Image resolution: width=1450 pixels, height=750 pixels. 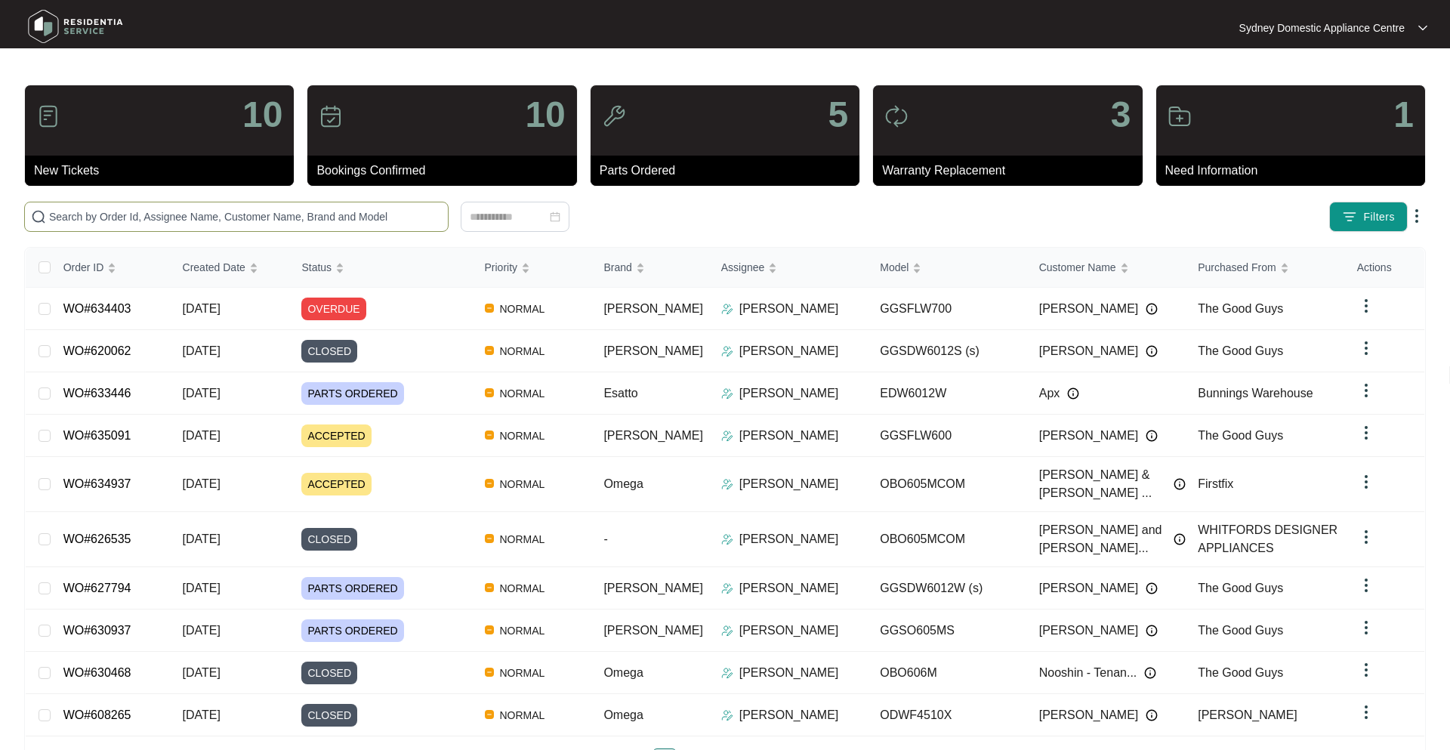 I want to click on button: filter iconFilters, so click(x=1369, y=217).